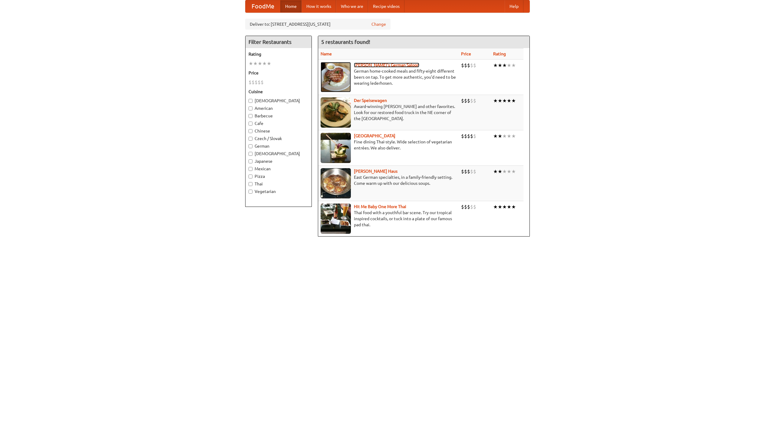 This screenshot has width=775, height=428. Describe the element at coordinates (278, 42) in the screenshot. I see `h4: Filter Restaurants` at that location.